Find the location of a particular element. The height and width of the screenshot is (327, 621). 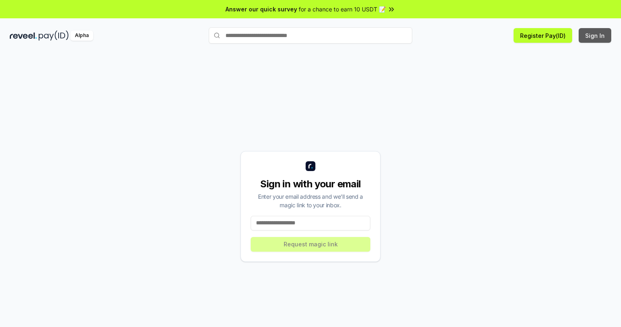

div: Alpha is located at coordinates (82, 35).